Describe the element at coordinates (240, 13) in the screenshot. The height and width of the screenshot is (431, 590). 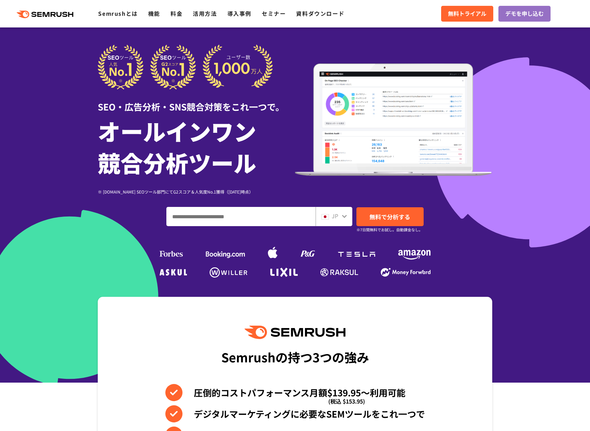
I see `a: 導入事例` at that location.